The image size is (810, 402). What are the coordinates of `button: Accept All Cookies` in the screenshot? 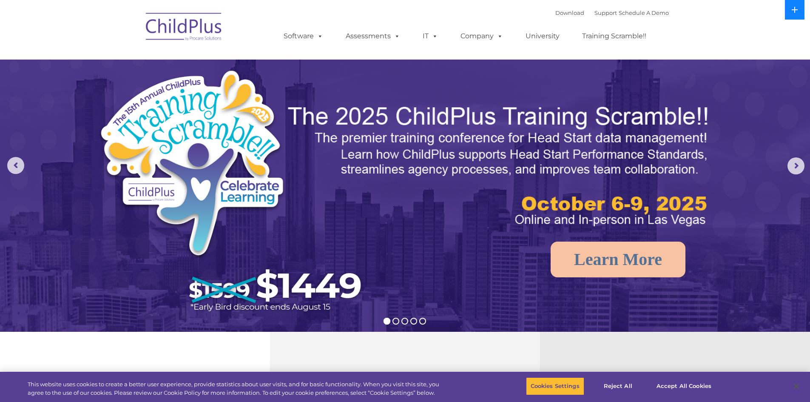 It's located at (684, 386).